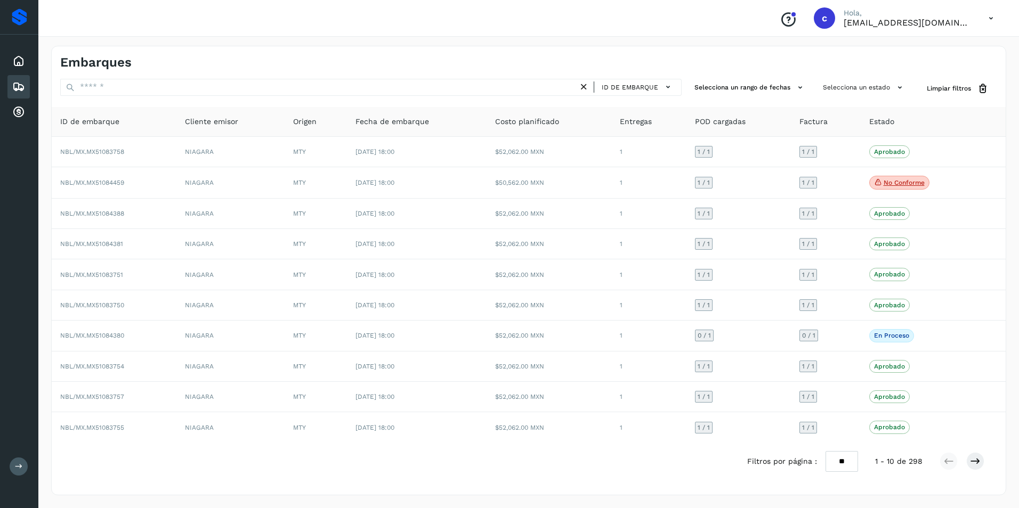 This screenshot has height=508, width=1019. Describe the element at coordinates (92, 305) in the screenshot. I see `span: NBL/MX.MX51083750` at that location.